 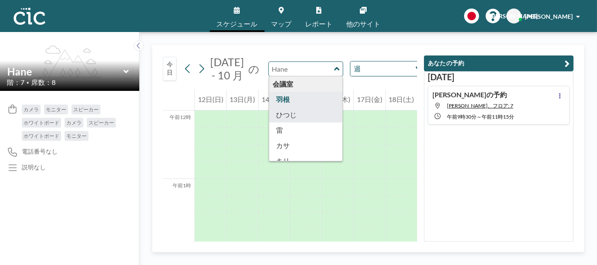 I want to click on button: 今日, so click(x=170, y=69).